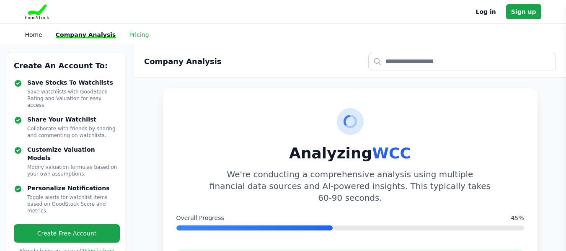 The image size is (566, 251). I want to click on span: 45%, so click(517, 218).